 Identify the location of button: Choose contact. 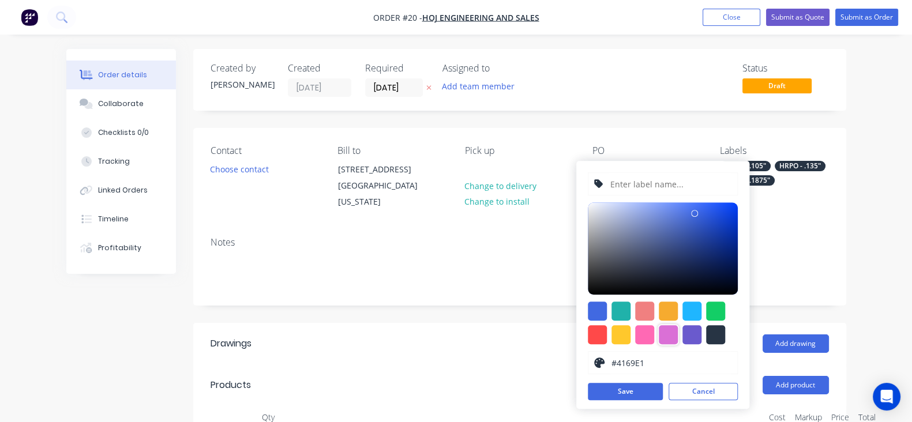
(239, 168).